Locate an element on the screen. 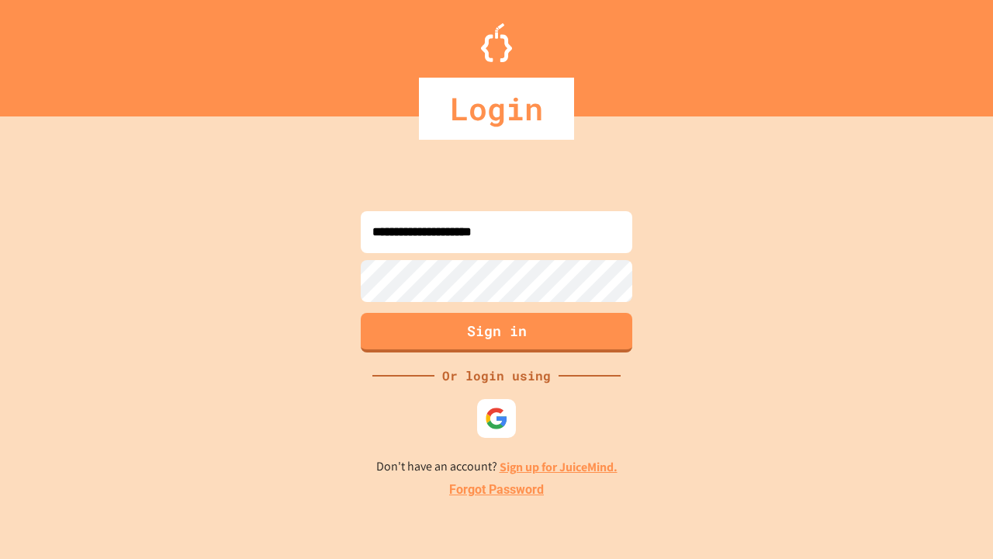 The image size is (993, 559). a: Sign up for JuiceMind. is located at coordinates (559, 466).